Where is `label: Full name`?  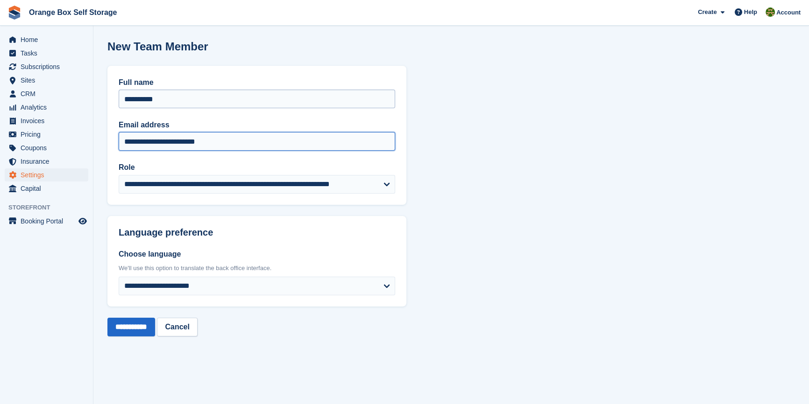
label: Full name is located at coordinates (257, 83).